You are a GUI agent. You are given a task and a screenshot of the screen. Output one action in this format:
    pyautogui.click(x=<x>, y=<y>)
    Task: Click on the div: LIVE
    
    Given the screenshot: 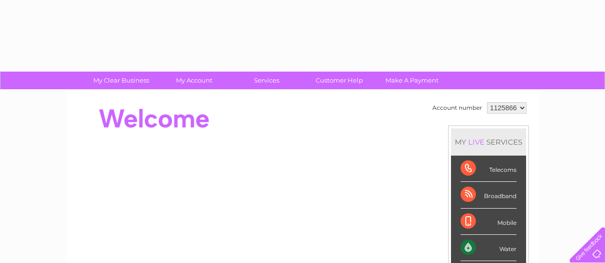 What is the action you would take?
    pyautogui.click(x=476, y=142)
    